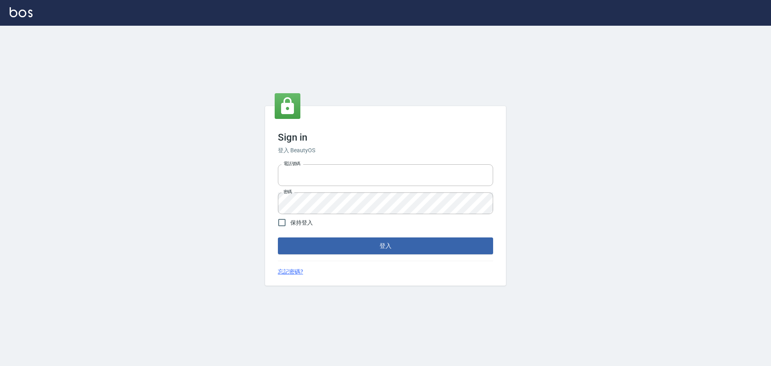 Image resolution: width=771 pixels, height=366 pixels. Describe the element at coordinates (302, 223) in the screenshot. I see `span: 保持登入` at that location.